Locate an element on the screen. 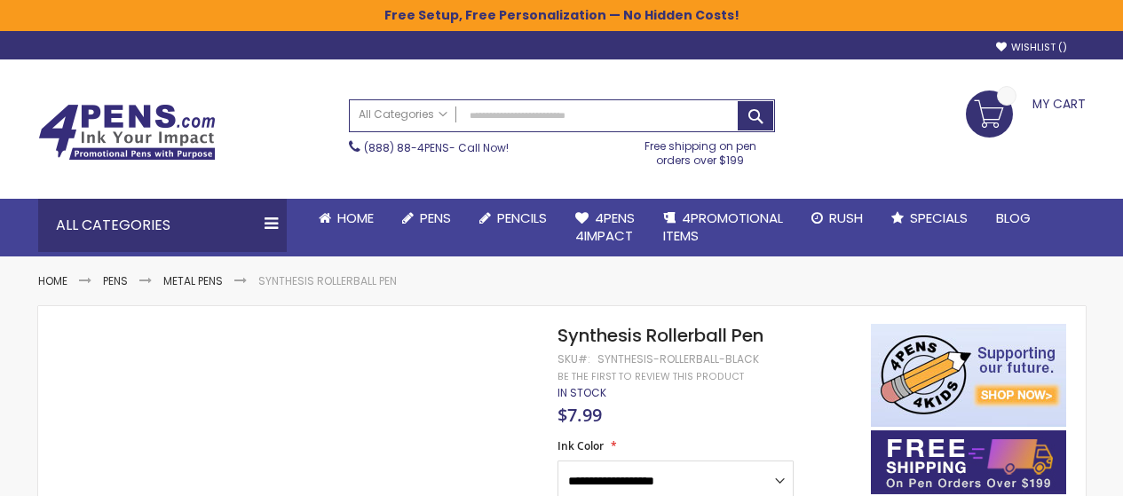  span: Ink Color is located at coordinates (581, 446).